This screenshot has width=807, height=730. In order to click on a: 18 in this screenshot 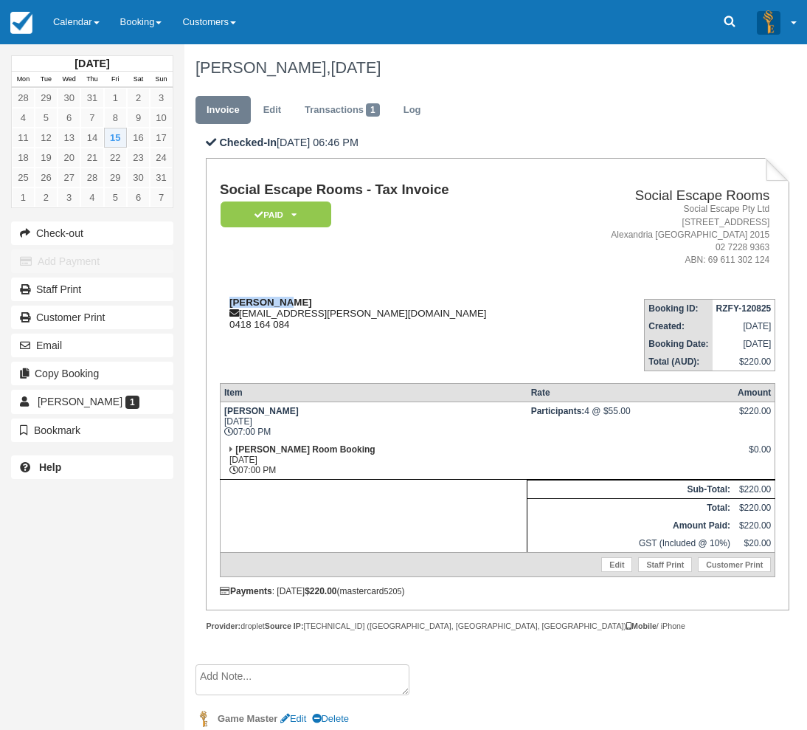, I will do `click(23, 157)`.